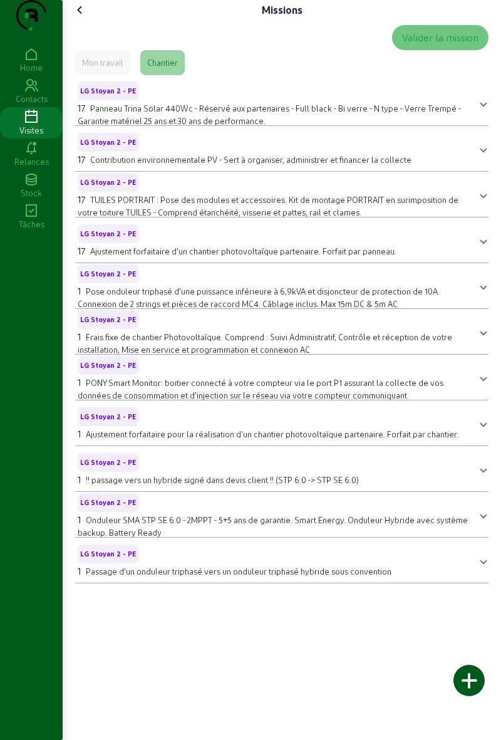 Image resolution: width=501 pixels, height=740 pixels. What do you see at coordinates (239, 571) in the screenshot?
I see `span: Passage d'un onduleur triphasé vers un onduleur triphasé hybride sous convention` at bounding box center [239, 571].